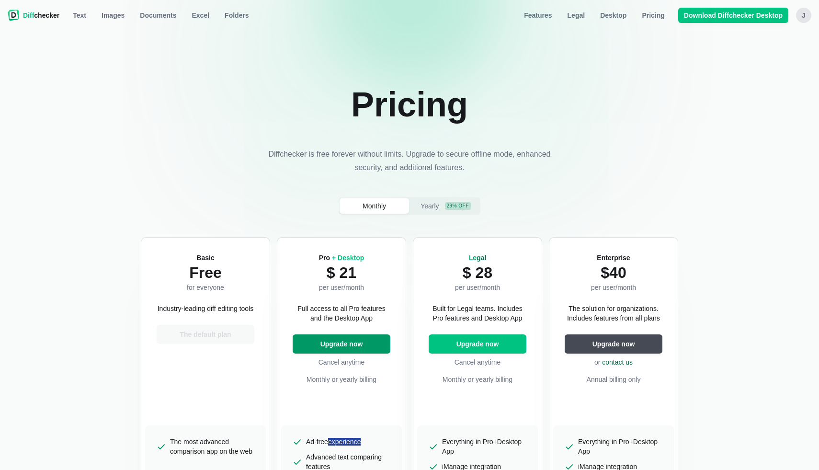 The image size is (819, 470). I want to click on span: Pricing, so click(653, 15).